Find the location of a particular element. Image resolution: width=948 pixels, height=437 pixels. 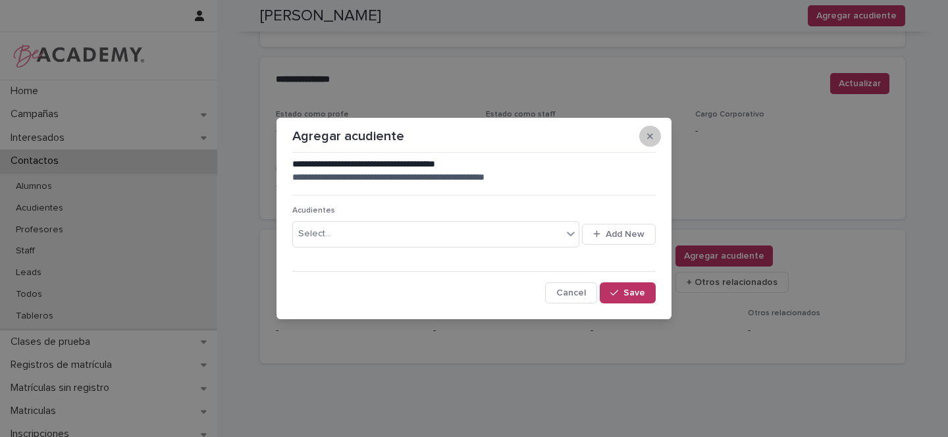

button: Cancel is located at coordinates (571, 293).